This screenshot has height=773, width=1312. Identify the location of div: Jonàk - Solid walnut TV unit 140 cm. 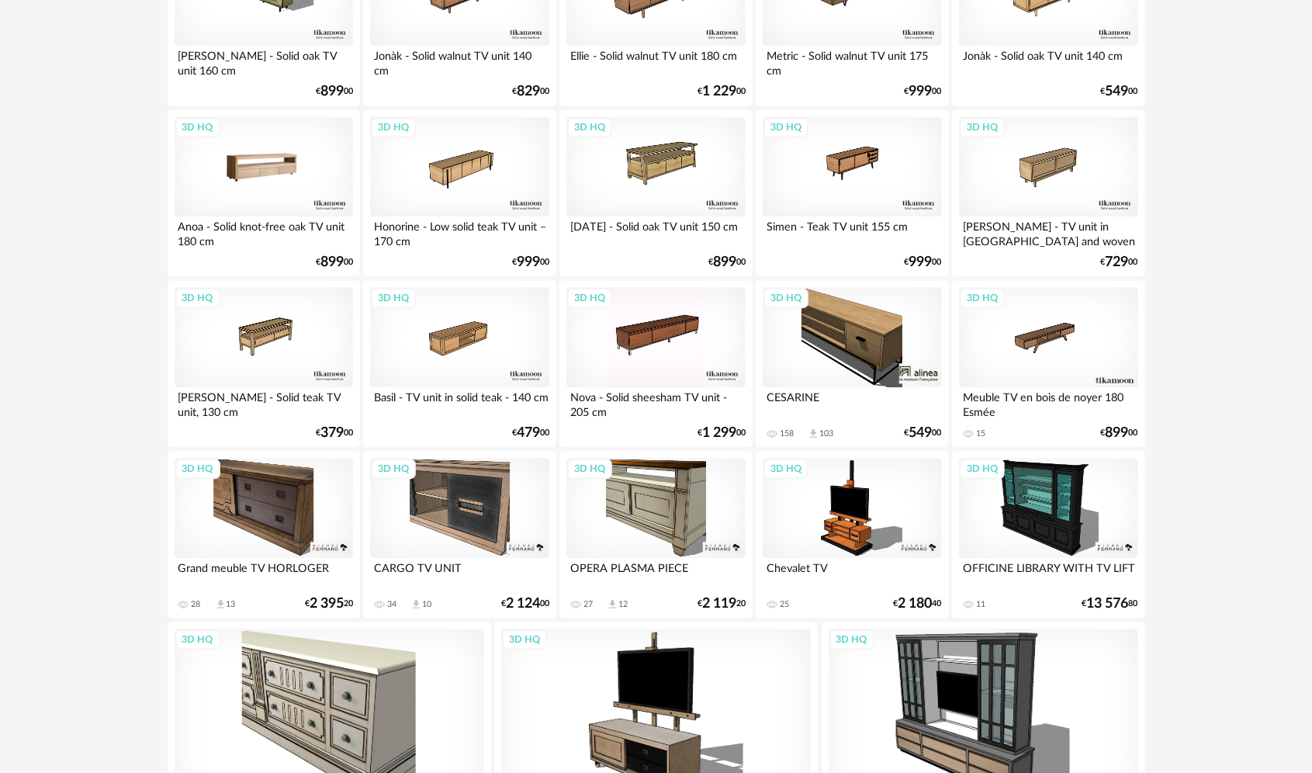
(459, 61).